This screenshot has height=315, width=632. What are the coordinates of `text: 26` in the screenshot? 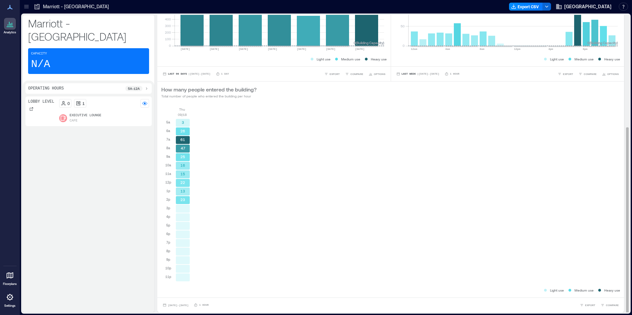 It's located at (183, 131).